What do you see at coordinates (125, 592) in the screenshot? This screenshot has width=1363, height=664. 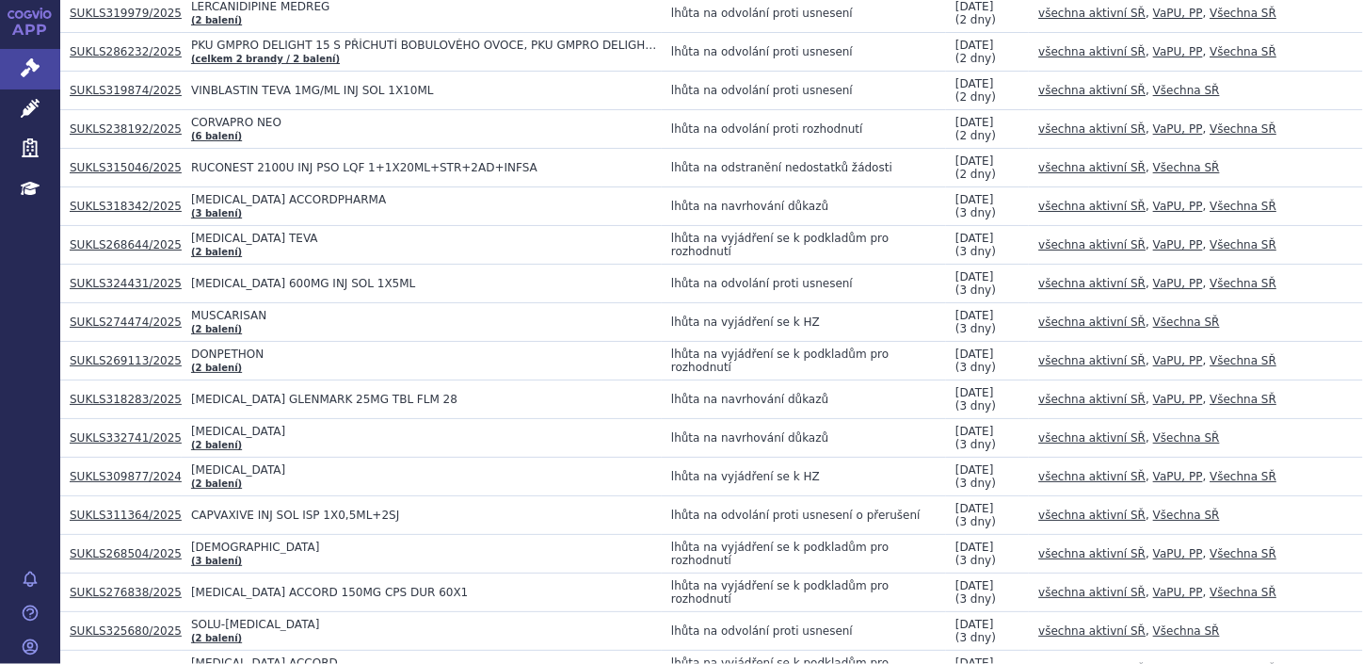 I see `a: SUKLS276838/2025` at bounding box center [125, 592].